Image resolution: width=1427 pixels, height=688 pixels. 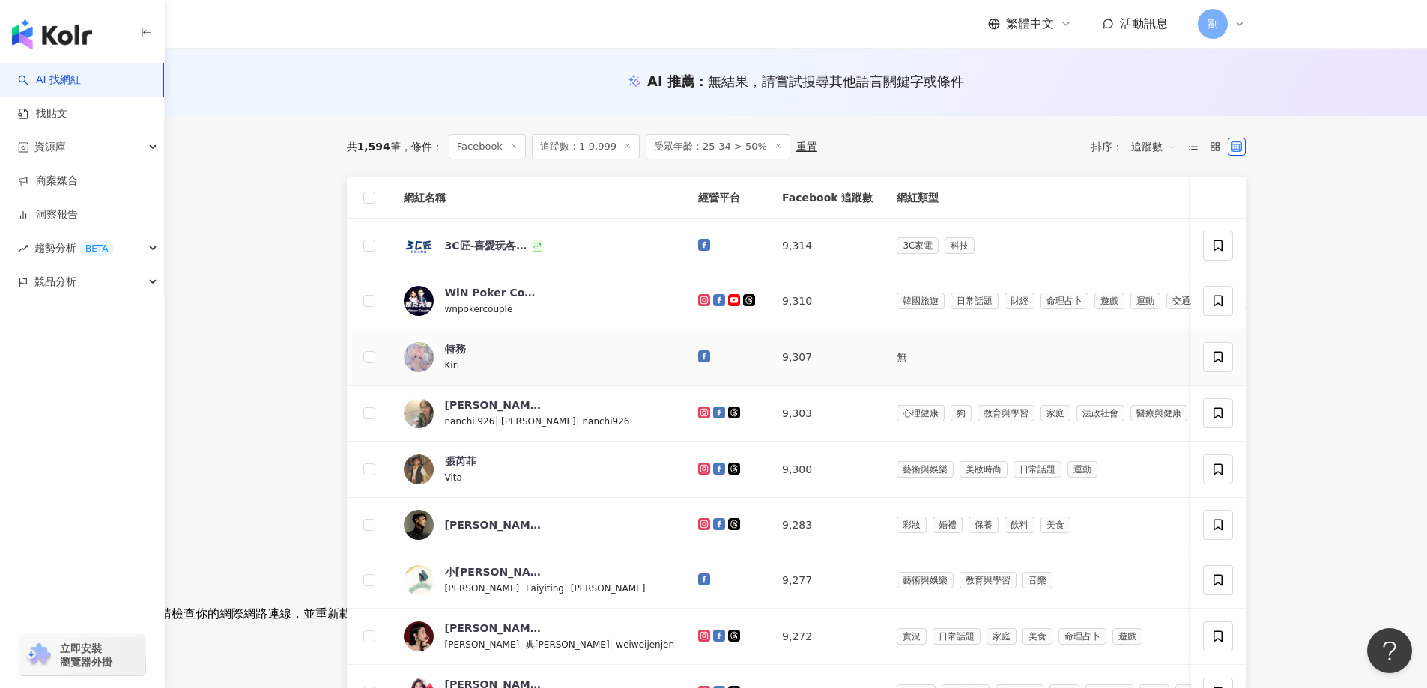 I want to click on div: 排序：, so click(x=1138, y=147).